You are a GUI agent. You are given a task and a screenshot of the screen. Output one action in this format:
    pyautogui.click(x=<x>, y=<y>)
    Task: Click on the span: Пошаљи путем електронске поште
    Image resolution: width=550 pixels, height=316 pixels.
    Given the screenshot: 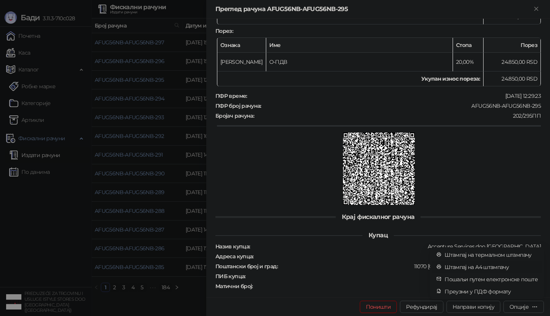 What is the action you would take?
    pyautogui.click(x=491, y=279)
    